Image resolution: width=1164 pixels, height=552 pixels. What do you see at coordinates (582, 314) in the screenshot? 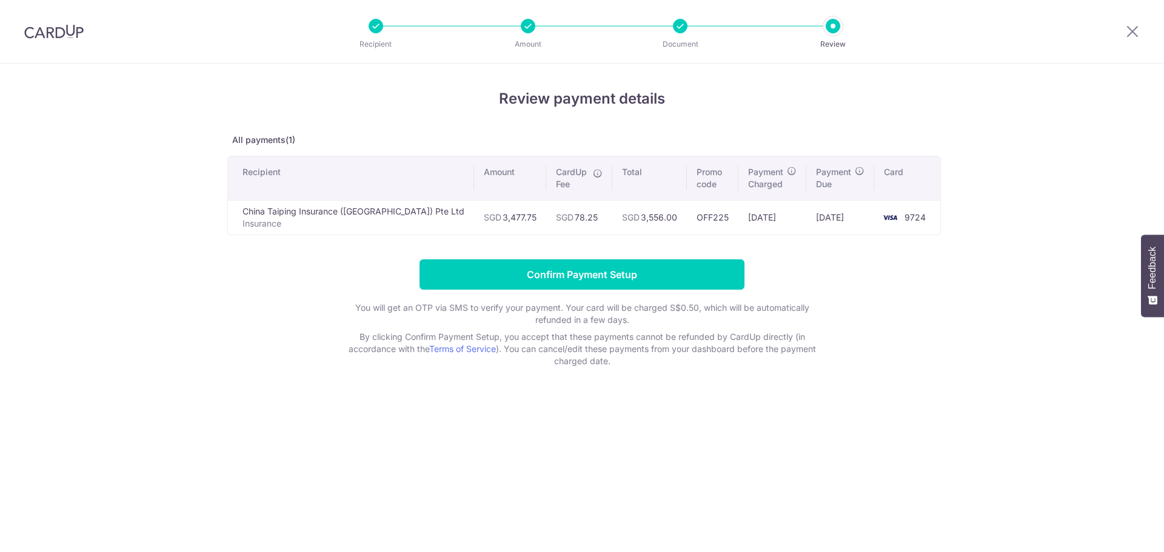
I see `p: You will get an OTP via SMS to verify your payment. Your card will be charged S$0.50, which will ...` at bounding box center [582, 314].